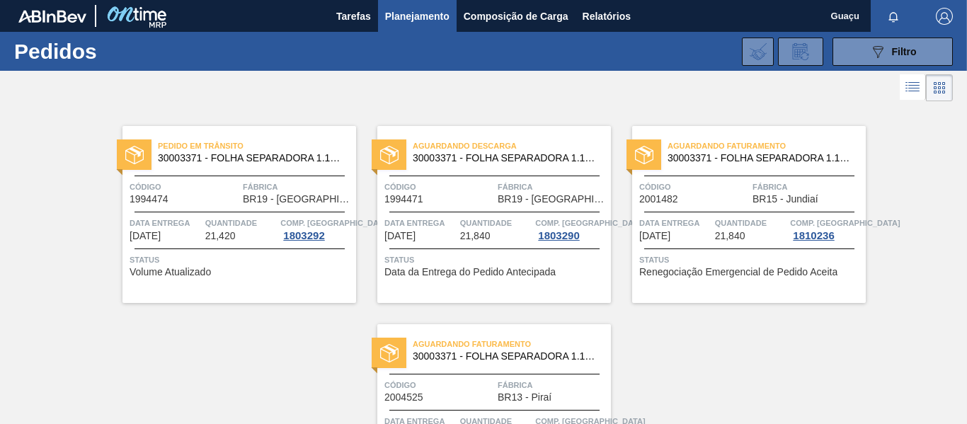 This screenshot has width=967, height=424. What do you see at coordinates (470, 272) in the screenshot?
I see `span: Data da Entrega do Pedido Antecipada` at bounding box center [470, 272].